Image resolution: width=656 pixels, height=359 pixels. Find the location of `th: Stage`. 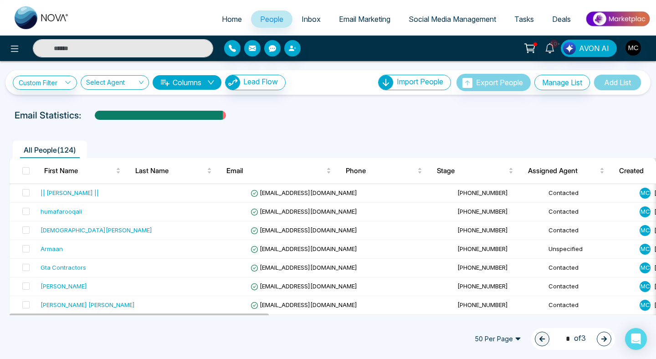

th: Stage is located at coordinates (475, 171).